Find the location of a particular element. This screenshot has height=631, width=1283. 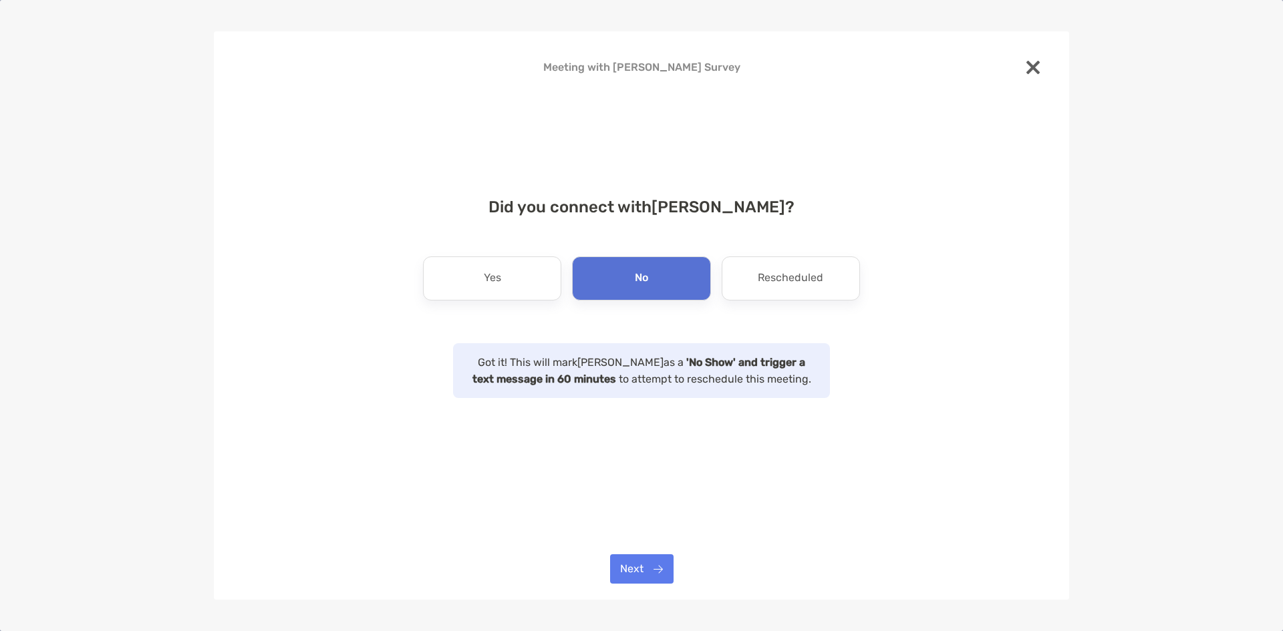

p: Yes is located at coordinates (492, 279).